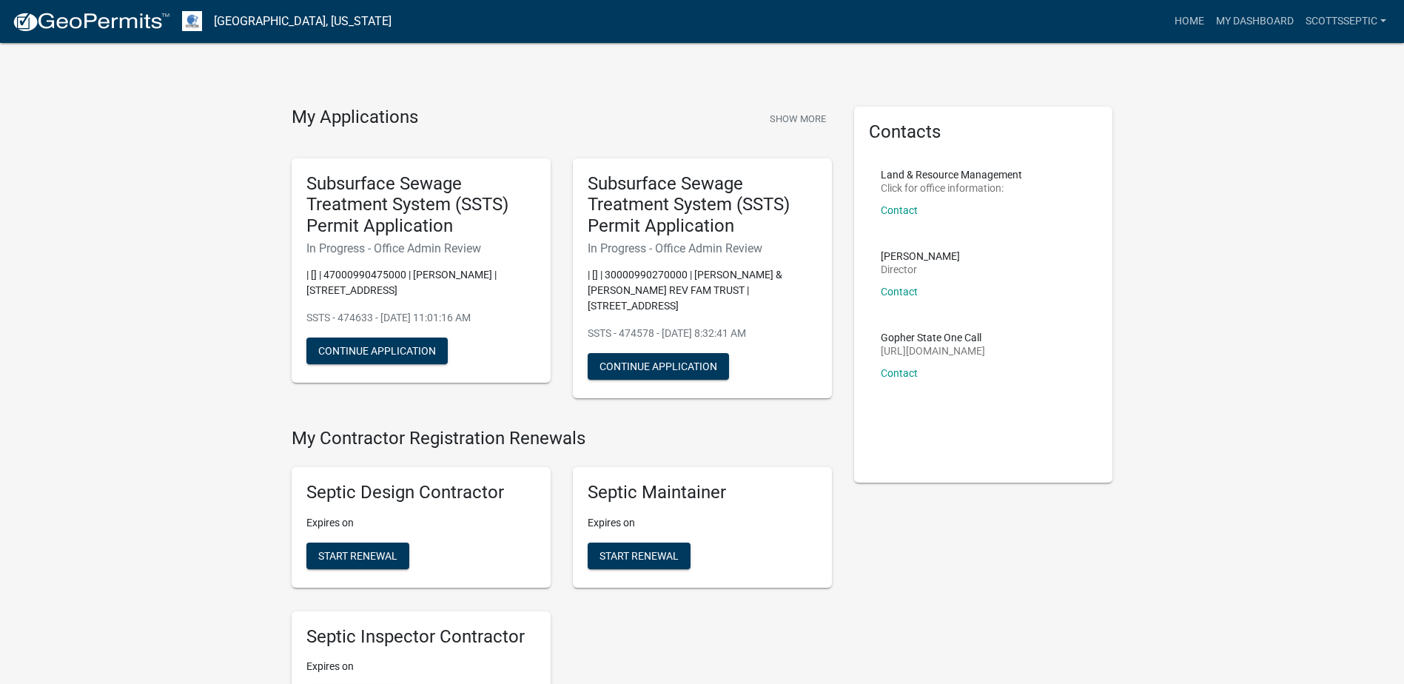 This screenshot has height=684, width=1404. What do you see at coordinates (798, 118) in the screenshot?
I see `button: Show More` at bounding box center [798, 118].